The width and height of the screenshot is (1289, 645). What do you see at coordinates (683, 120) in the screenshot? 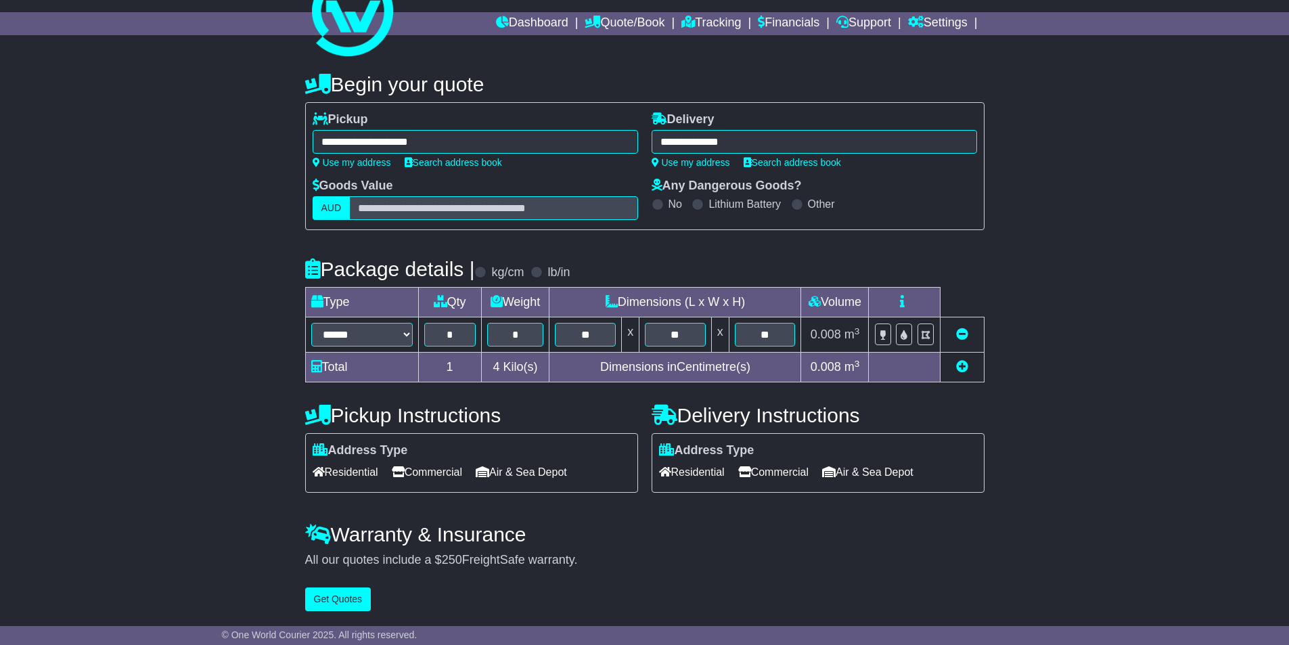
I see `label: Delivery` at bounding box center [683, 120].